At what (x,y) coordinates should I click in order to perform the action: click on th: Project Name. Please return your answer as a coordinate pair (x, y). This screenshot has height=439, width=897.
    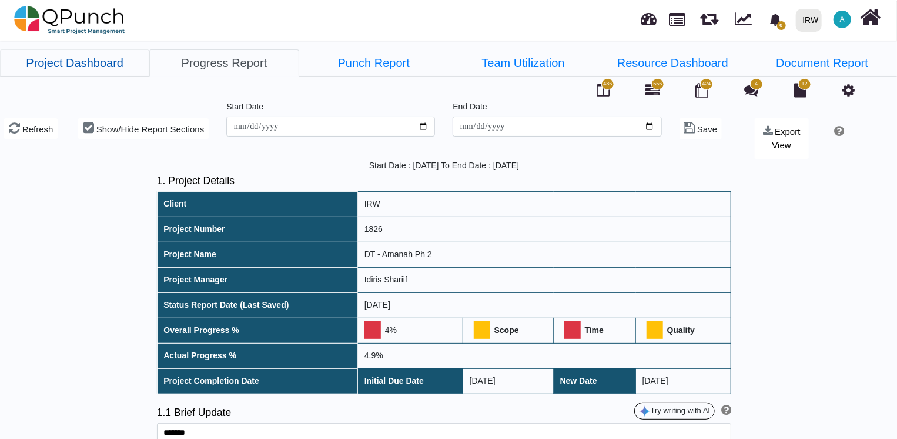
    Looking at the image, I should click on (258, 254).